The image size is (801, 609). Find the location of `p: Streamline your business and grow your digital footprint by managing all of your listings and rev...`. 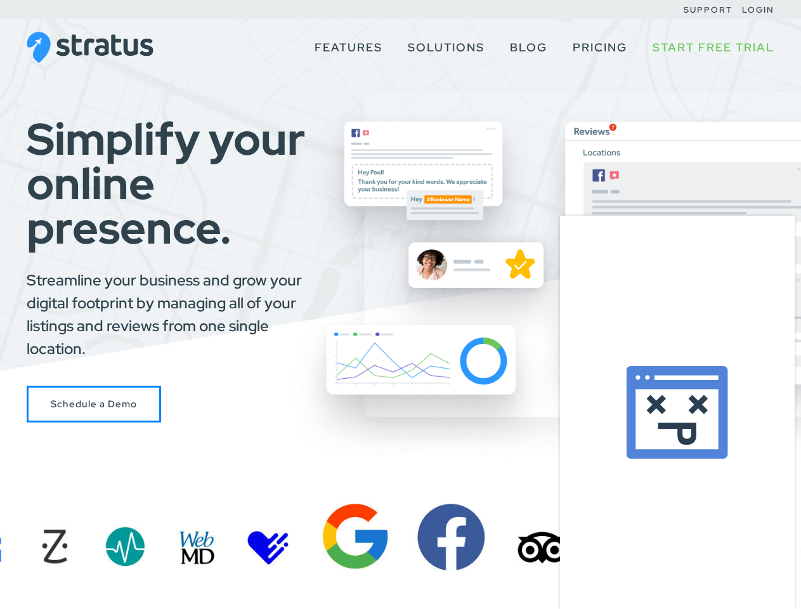

p: Streamline your business and grow your digital footprint by managing all of your listings and rev... is located at coordinates (176, 315).